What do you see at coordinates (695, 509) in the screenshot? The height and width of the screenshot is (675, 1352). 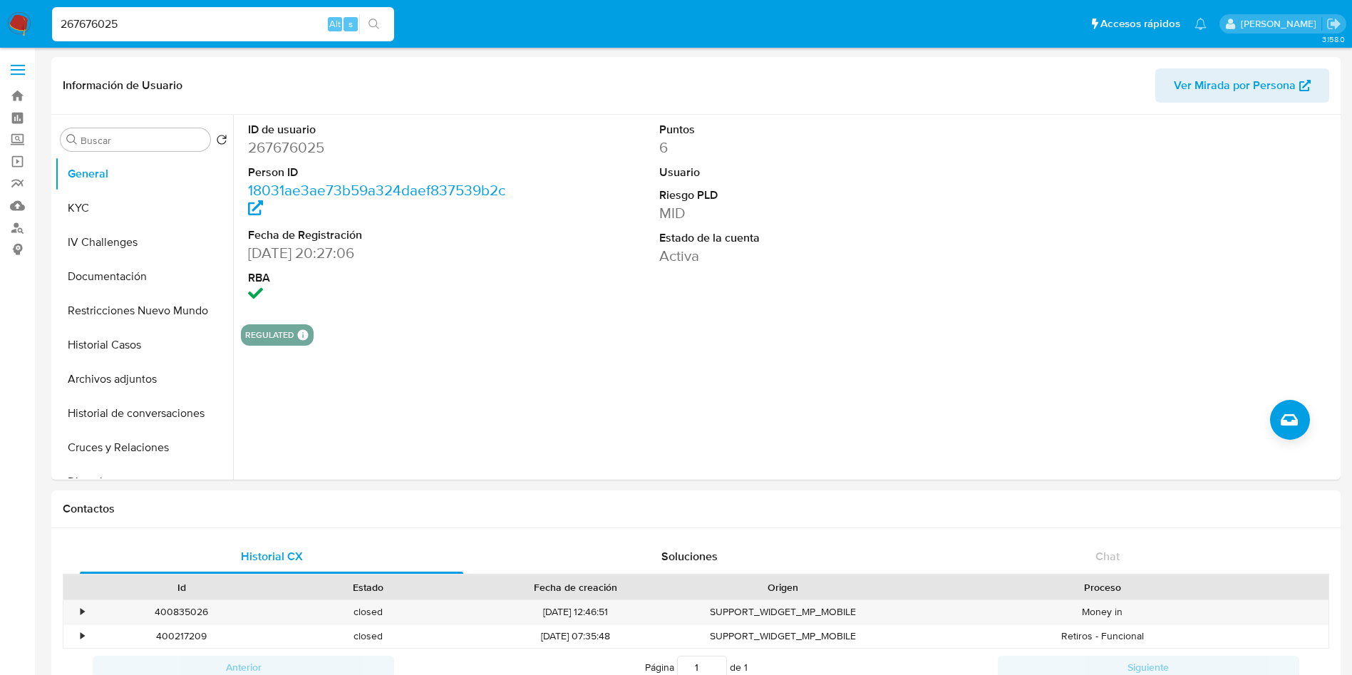 I see `h1: Contactos` at bounding box center [695, 509].